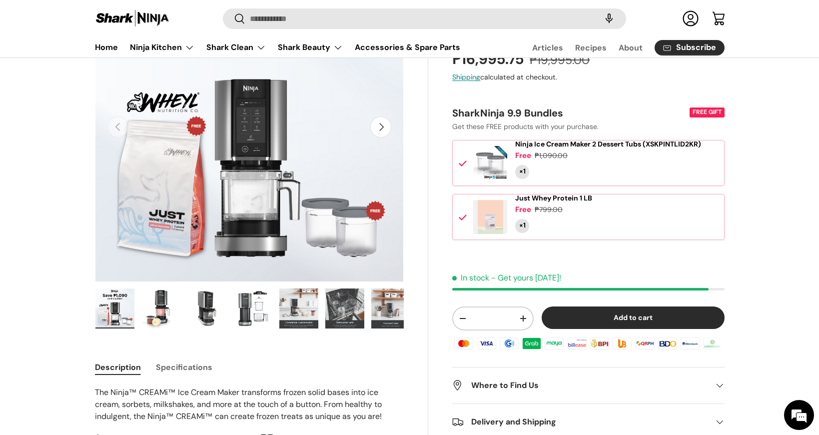 This screenshot has height=435, width=819. What do you see at coordinates (608, 144) in the screenshot?
I see `span: Ninja Ice Cream Maker 2 Dessert Tubs (XSKPINTLID2KR)` at bounding box center [608, 144].